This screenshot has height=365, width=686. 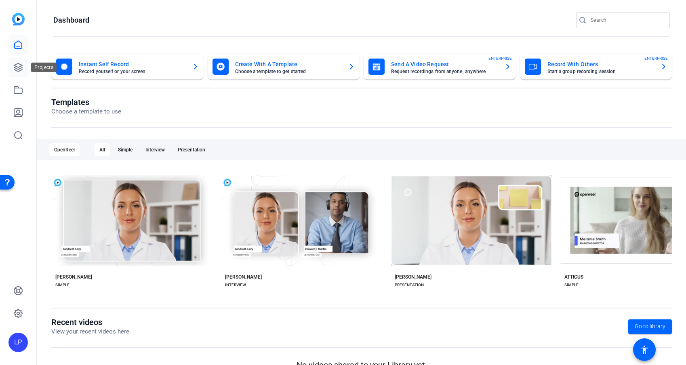 What do you see at coordinates (601, 64) in the screenshot?
I see `mat-card-title: Record With Others` at bounding box center [601, 64].